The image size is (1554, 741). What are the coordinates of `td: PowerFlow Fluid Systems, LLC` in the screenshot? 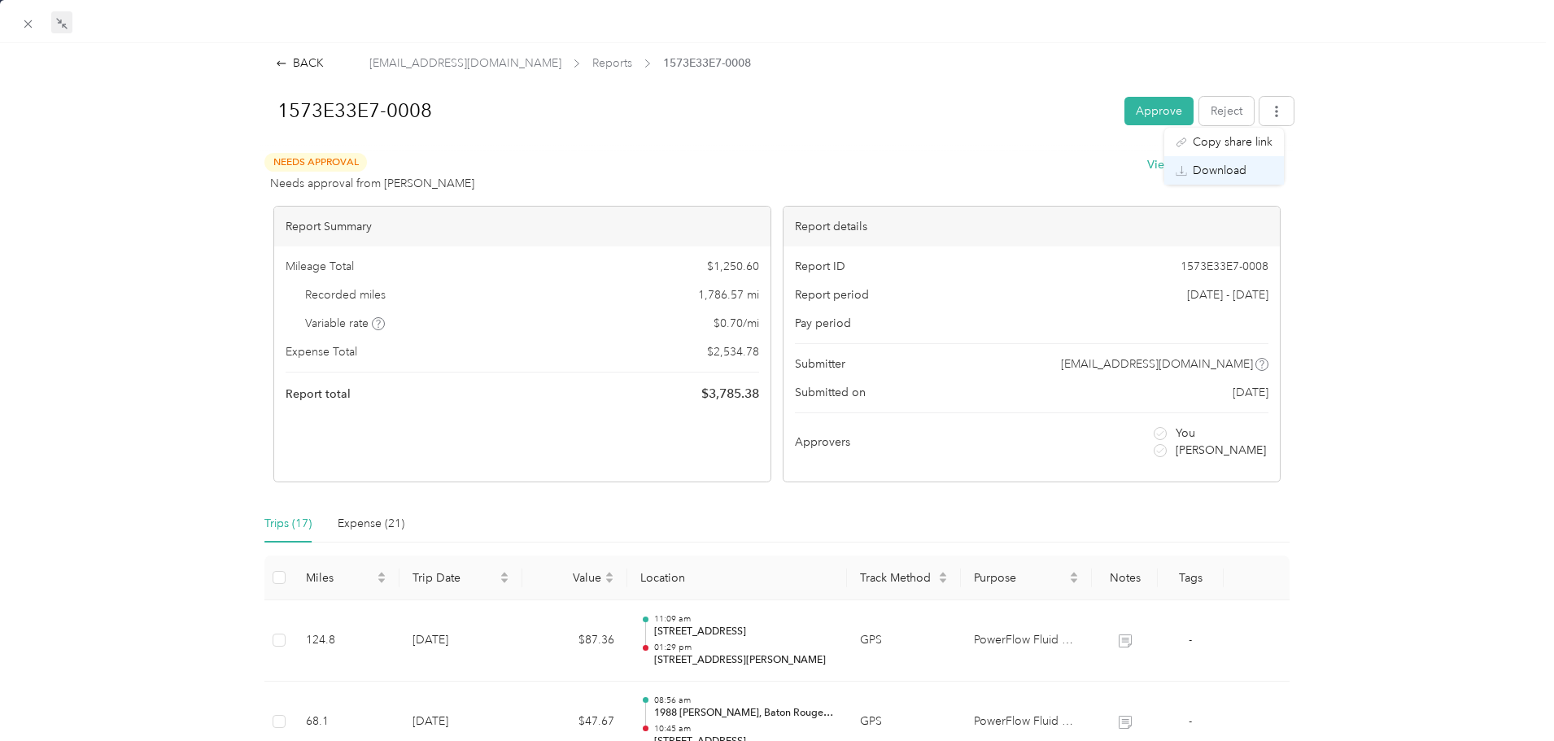 It's located at (1027, 641).